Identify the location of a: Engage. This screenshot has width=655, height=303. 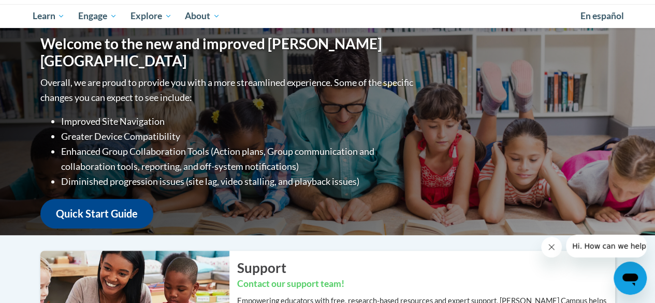
(97, 16).